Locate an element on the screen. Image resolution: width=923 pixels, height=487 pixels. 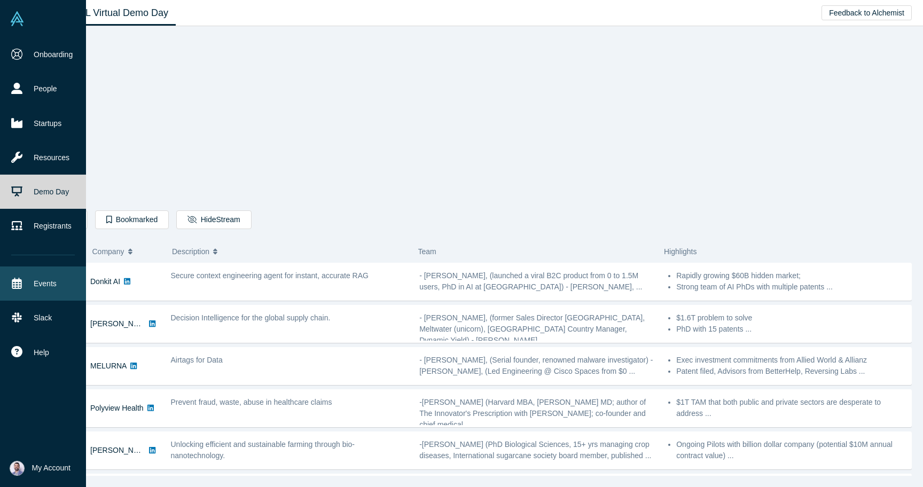
span: Description is located at coordinates (191, 252).